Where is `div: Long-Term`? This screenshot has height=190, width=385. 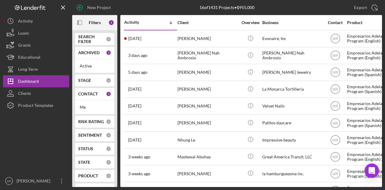 div: Long-Term is located at coordinates (28, 70).